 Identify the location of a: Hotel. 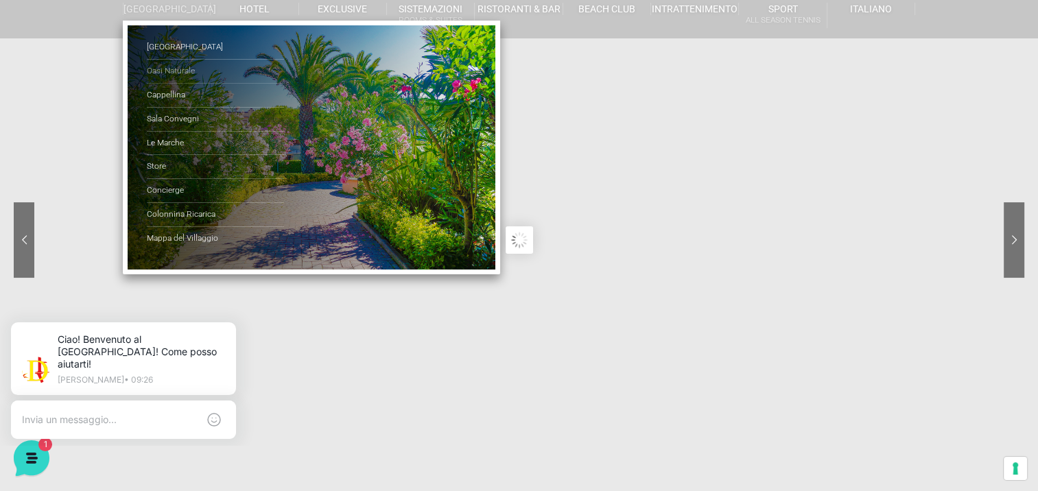
(255, 9).